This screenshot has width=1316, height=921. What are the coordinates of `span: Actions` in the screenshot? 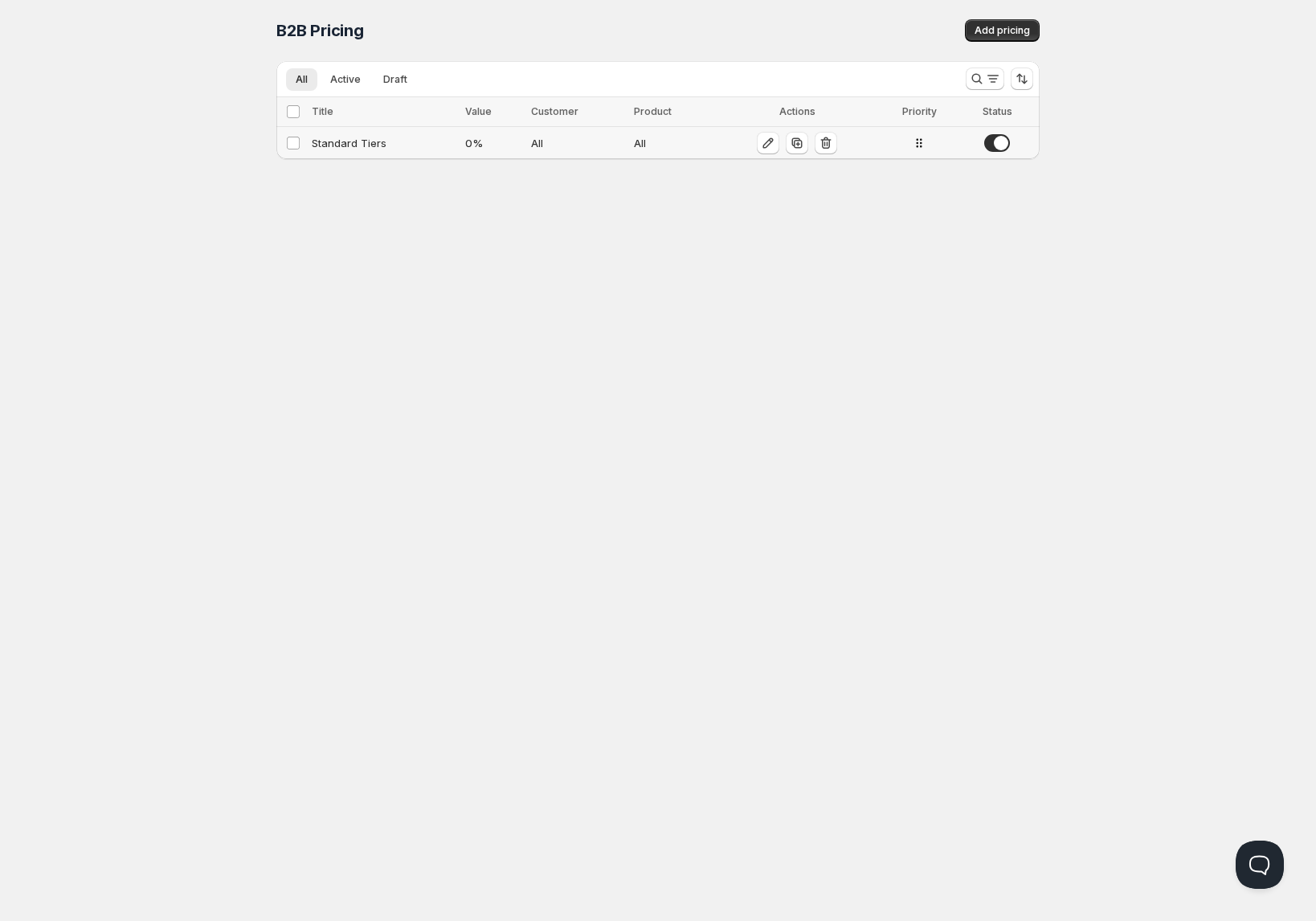 It's located at (797, 111).